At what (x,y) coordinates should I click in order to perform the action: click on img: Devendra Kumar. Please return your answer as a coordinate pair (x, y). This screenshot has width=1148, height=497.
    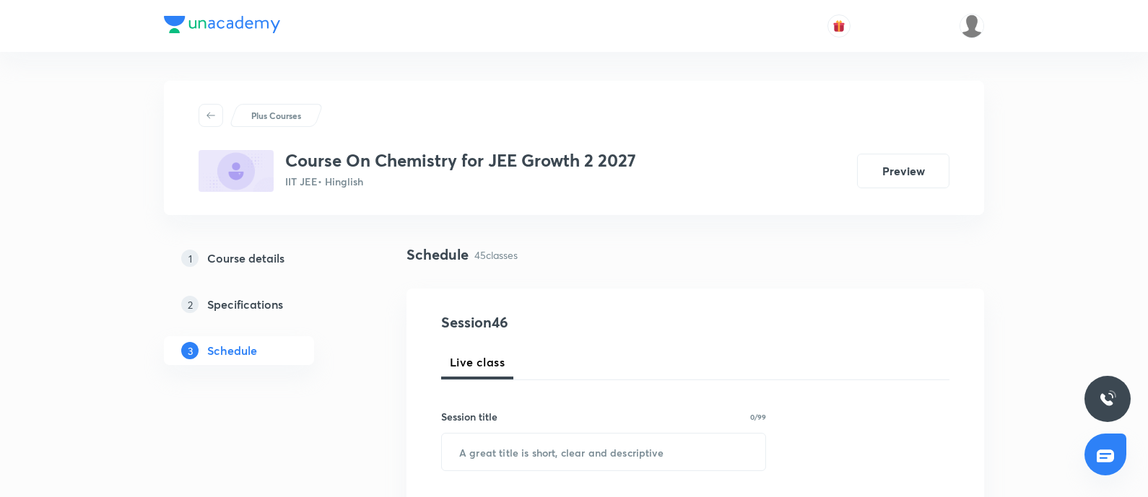
    Looking at the image, I should click on (972, 26).